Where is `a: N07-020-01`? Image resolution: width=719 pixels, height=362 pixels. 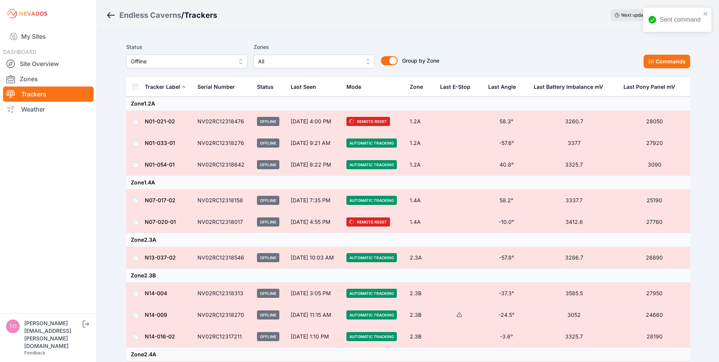 a: N07-020-01 is located at coordinates (160, 221).